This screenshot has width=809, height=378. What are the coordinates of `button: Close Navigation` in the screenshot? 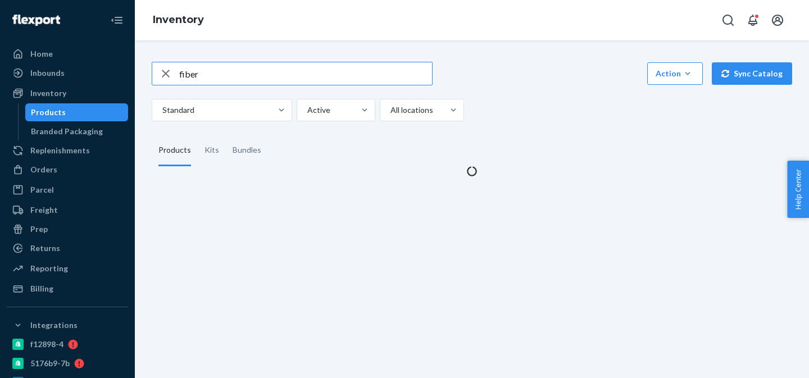 It's located at (117, 20).